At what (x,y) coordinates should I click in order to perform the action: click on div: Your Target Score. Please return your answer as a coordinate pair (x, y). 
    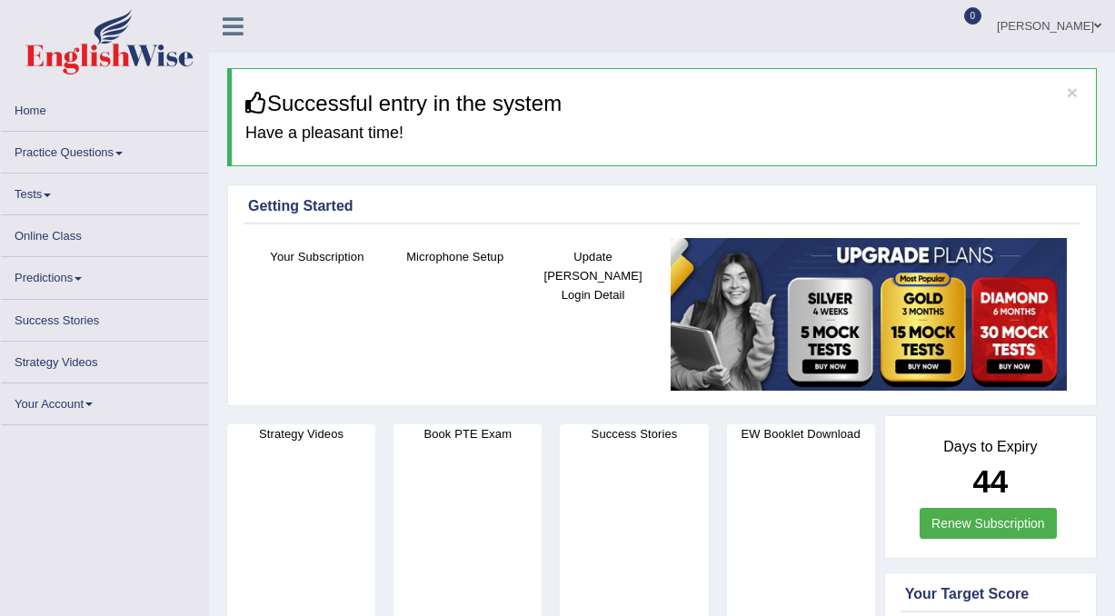
    Looking at the image, I should click on (991, 594).